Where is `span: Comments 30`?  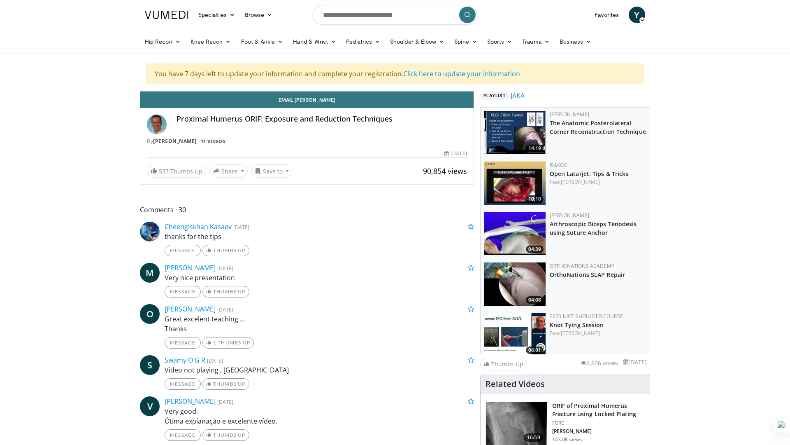
span: Comments 30 is located at coordinates (307, 210).